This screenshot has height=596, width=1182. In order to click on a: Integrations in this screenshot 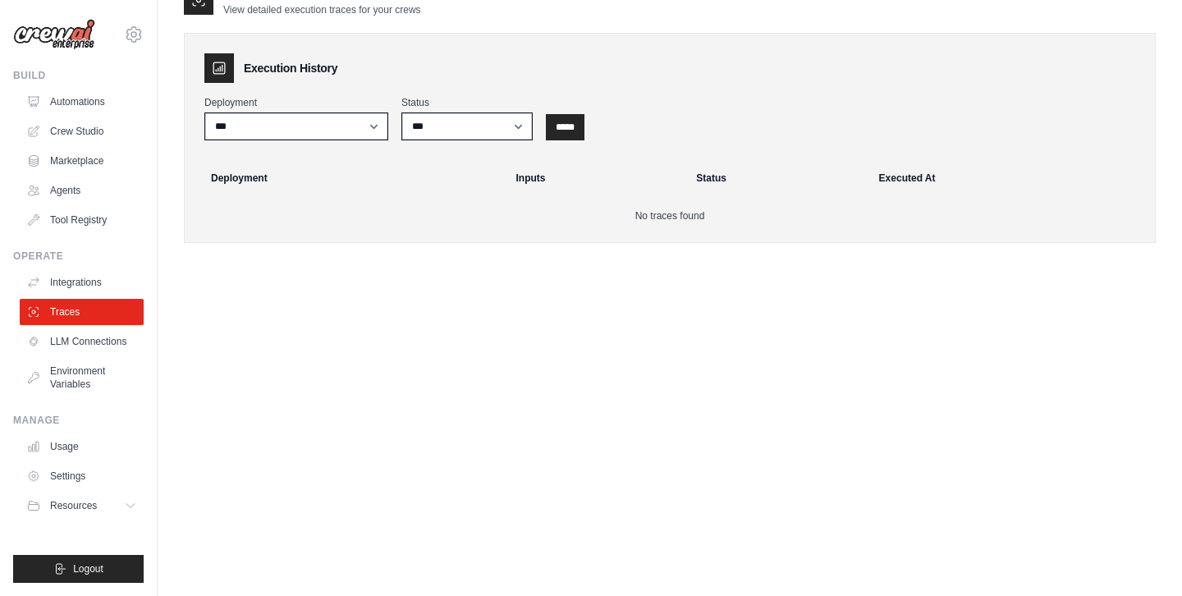, I will do `click(81, 282)`.